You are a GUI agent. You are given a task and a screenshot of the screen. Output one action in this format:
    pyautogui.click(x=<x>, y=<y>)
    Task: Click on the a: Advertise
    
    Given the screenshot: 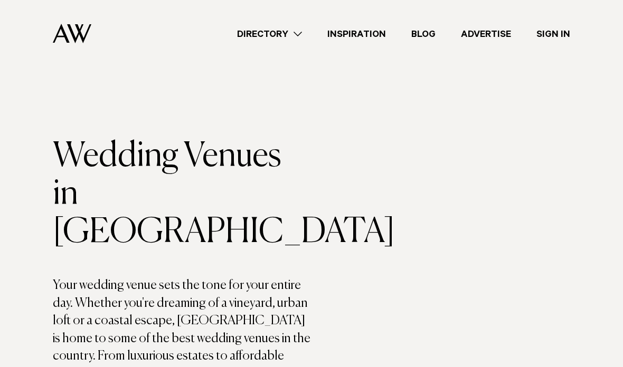 What is the action you would take?
    pyautogui.click(x=485, y=34)
    